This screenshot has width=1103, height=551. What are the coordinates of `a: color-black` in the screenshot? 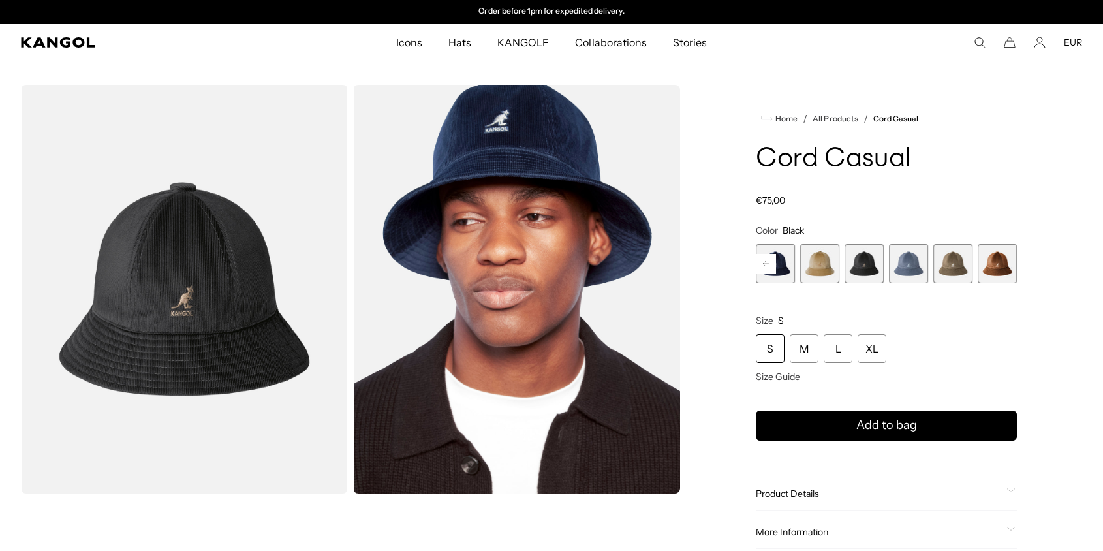 It's located at (184, 289).